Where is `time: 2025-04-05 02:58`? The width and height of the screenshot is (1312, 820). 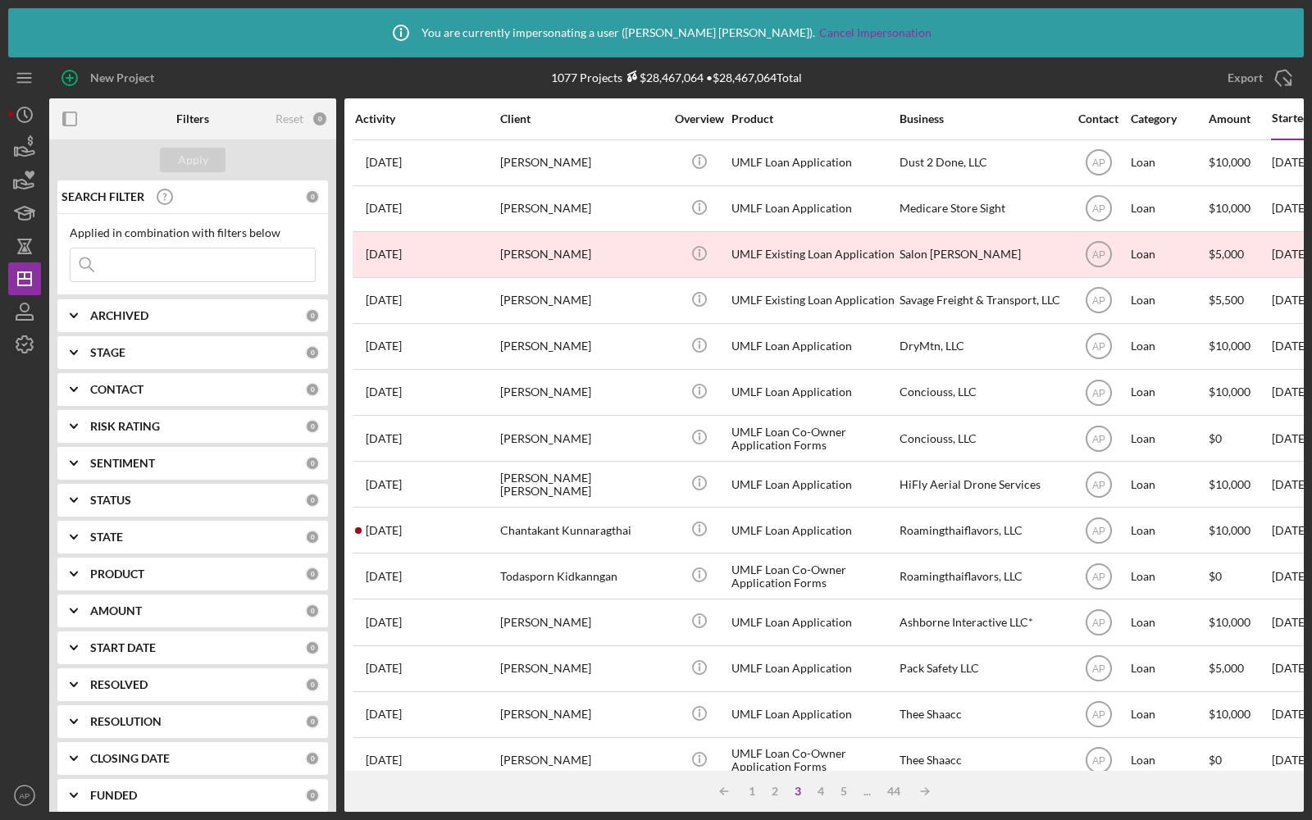 time: 2025-04-05 02:58 is located at coordinates (384, 622).